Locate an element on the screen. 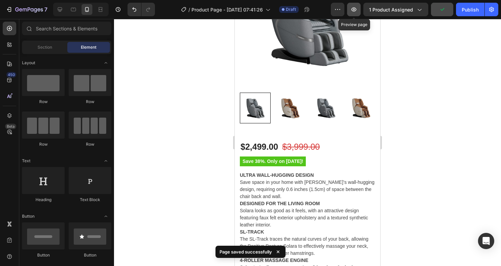 The width and height of the screenshot is (501, 266). p: 7 is located at coordinates (46, 9).